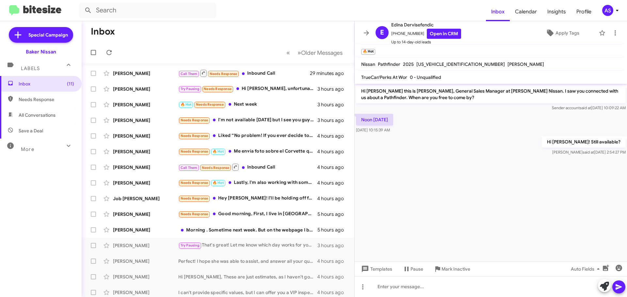 The image size is (627, 297). What do you see at coordinates (48, 35) in the screenshot?
I see `span: Special Campaign` at bounding box center [48, 35].